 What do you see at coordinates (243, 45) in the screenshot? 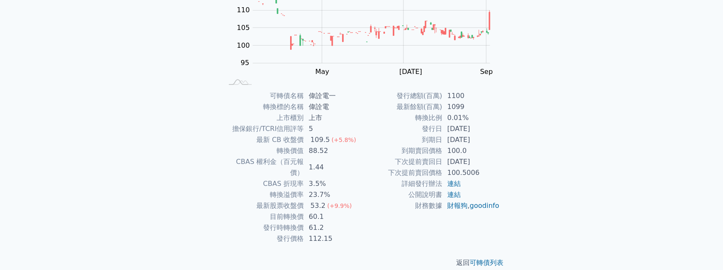
I see `tspan: 100` at bounding box center [243, 45].